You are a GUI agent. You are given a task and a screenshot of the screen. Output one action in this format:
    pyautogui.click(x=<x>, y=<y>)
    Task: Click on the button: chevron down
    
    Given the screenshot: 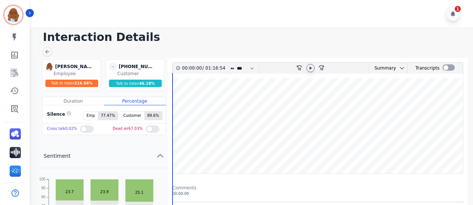 What is the action you would take?
    pyautogui.click(x=400, y=68)
    